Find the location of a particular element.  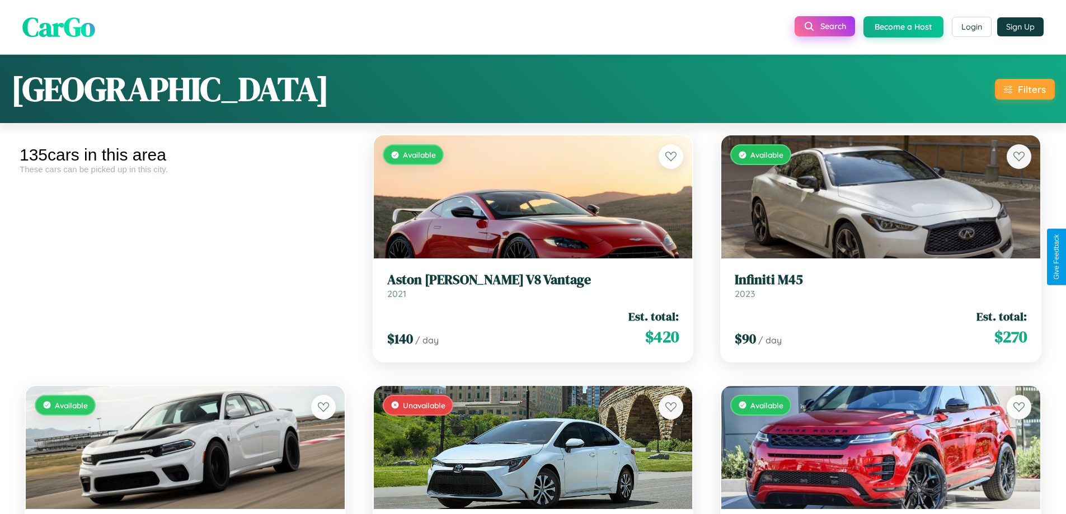

button: Sign Up is located at coordinates (1020, 27).